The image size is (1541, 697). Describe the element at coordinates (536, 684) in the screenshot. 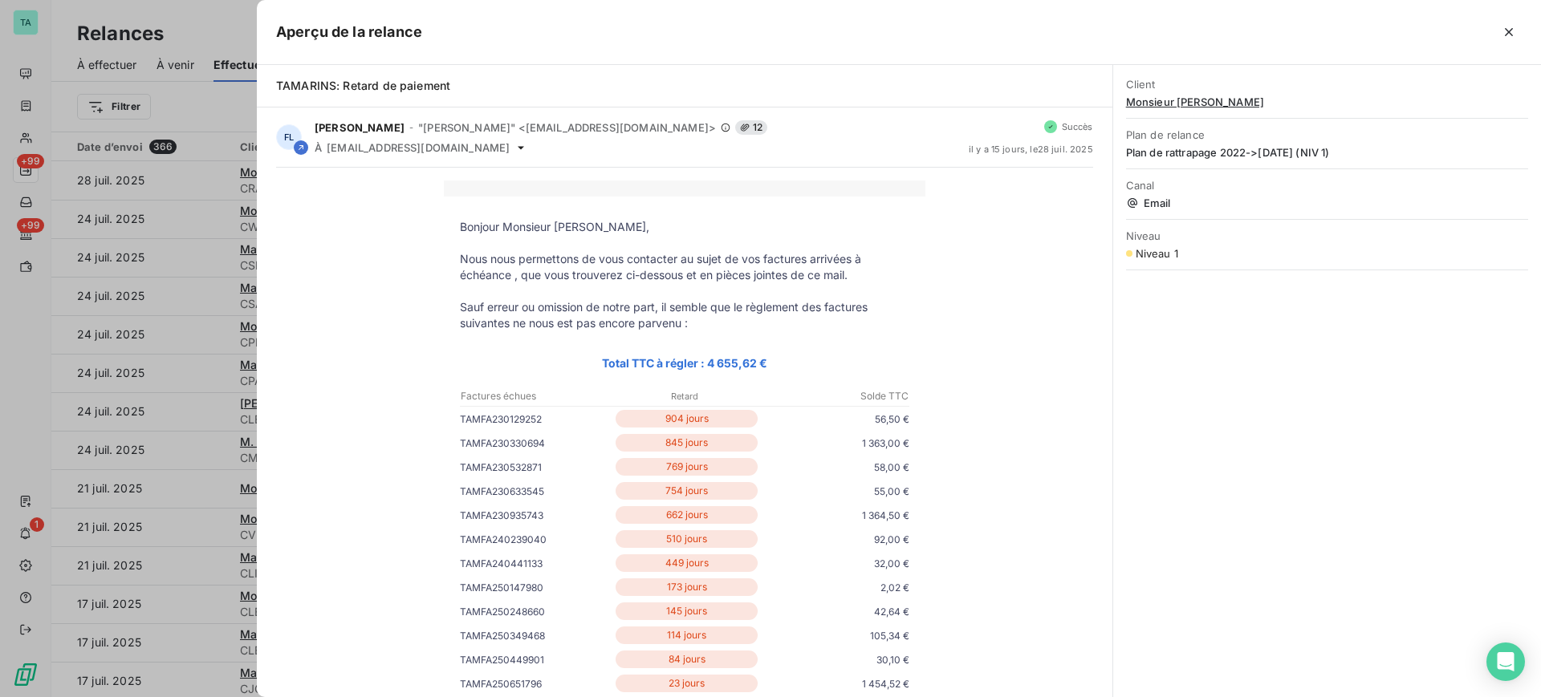

I see `p: TAMFA250651796` at that location.